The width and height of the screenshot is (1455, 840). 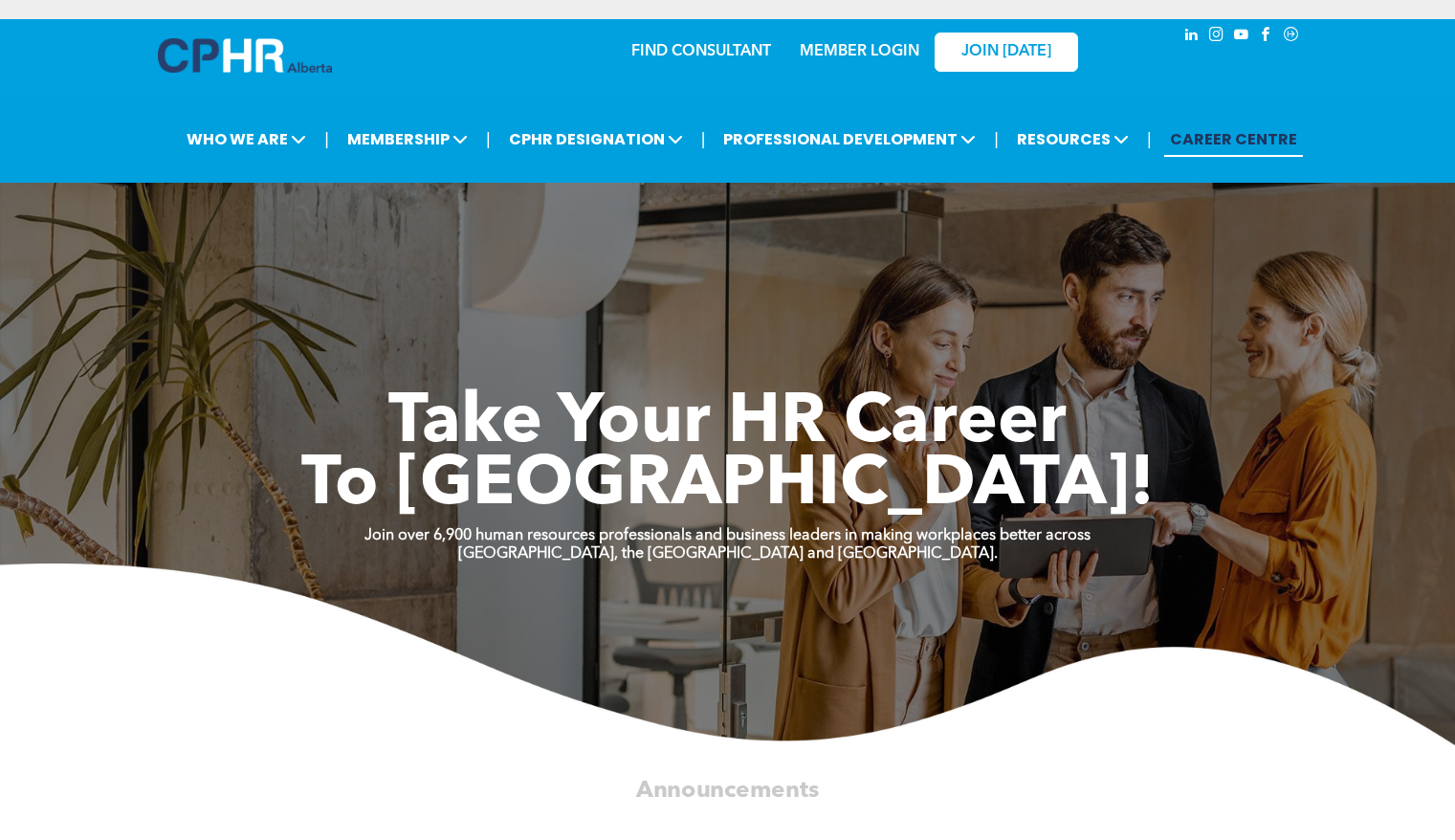 What do you see at coordinates (1291, 37) in the screenshot?
I see `a: Social network` at bounding box center [1291, 37].